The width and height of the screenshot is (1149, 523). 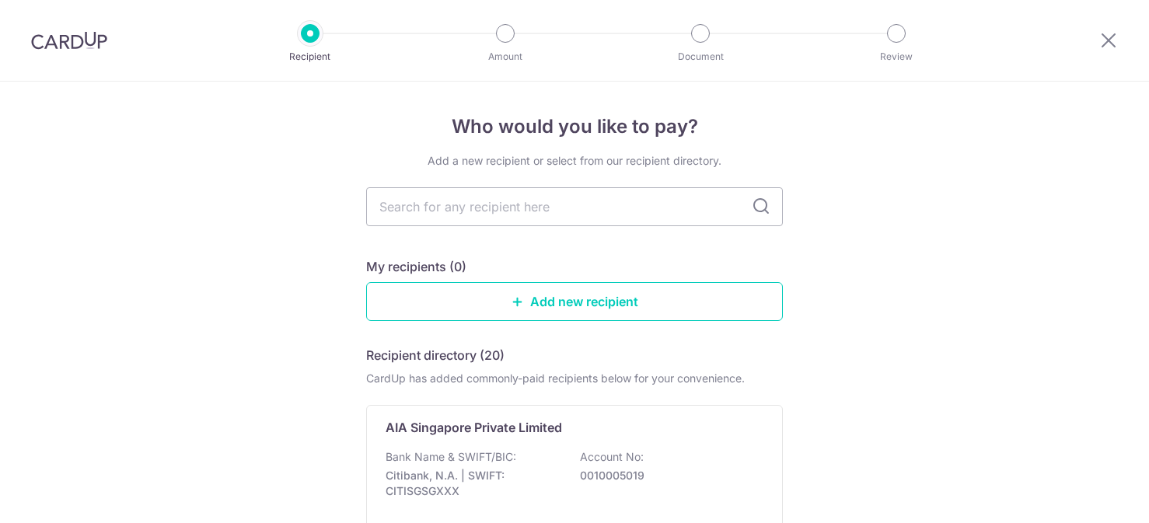 I want to click on p: Citibank, N.A. | SWIFT: CITISGSGXXX, so click(x=472, y=483).